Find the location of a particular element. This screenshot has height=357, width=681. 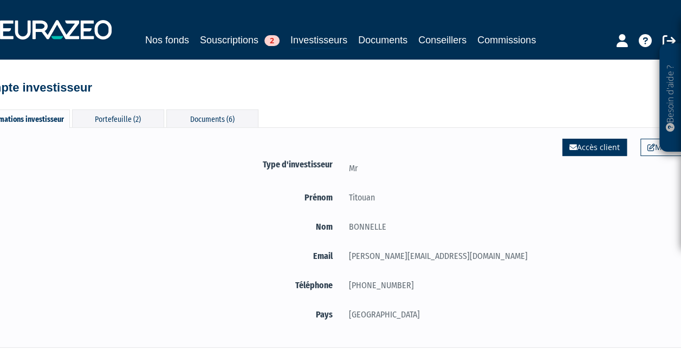

p: Besoin d'aide ? is located at coordinates (670, 98).